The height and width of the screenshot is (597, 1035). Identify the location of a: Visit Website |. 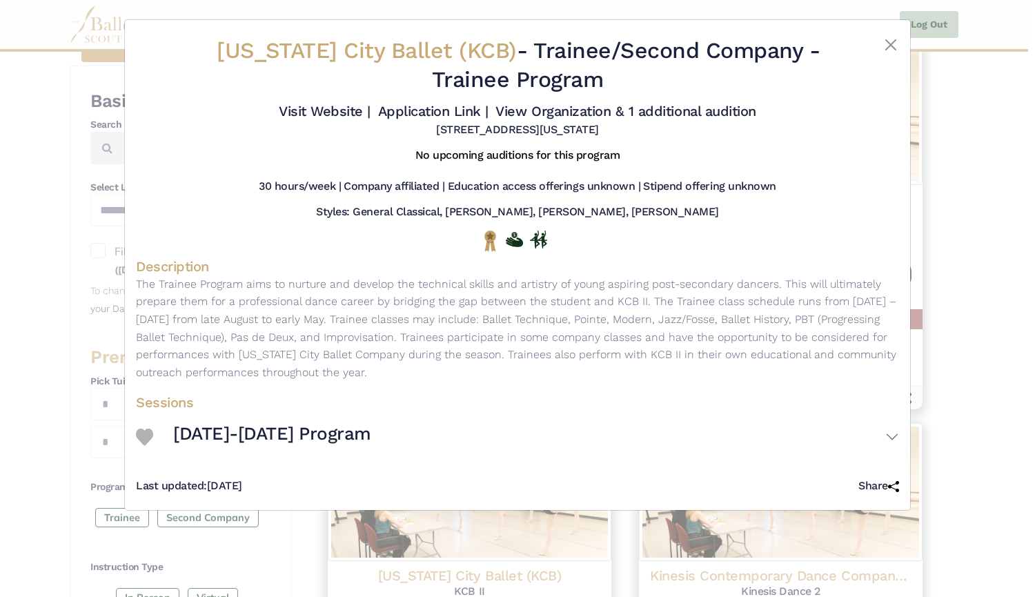
(324, 111).